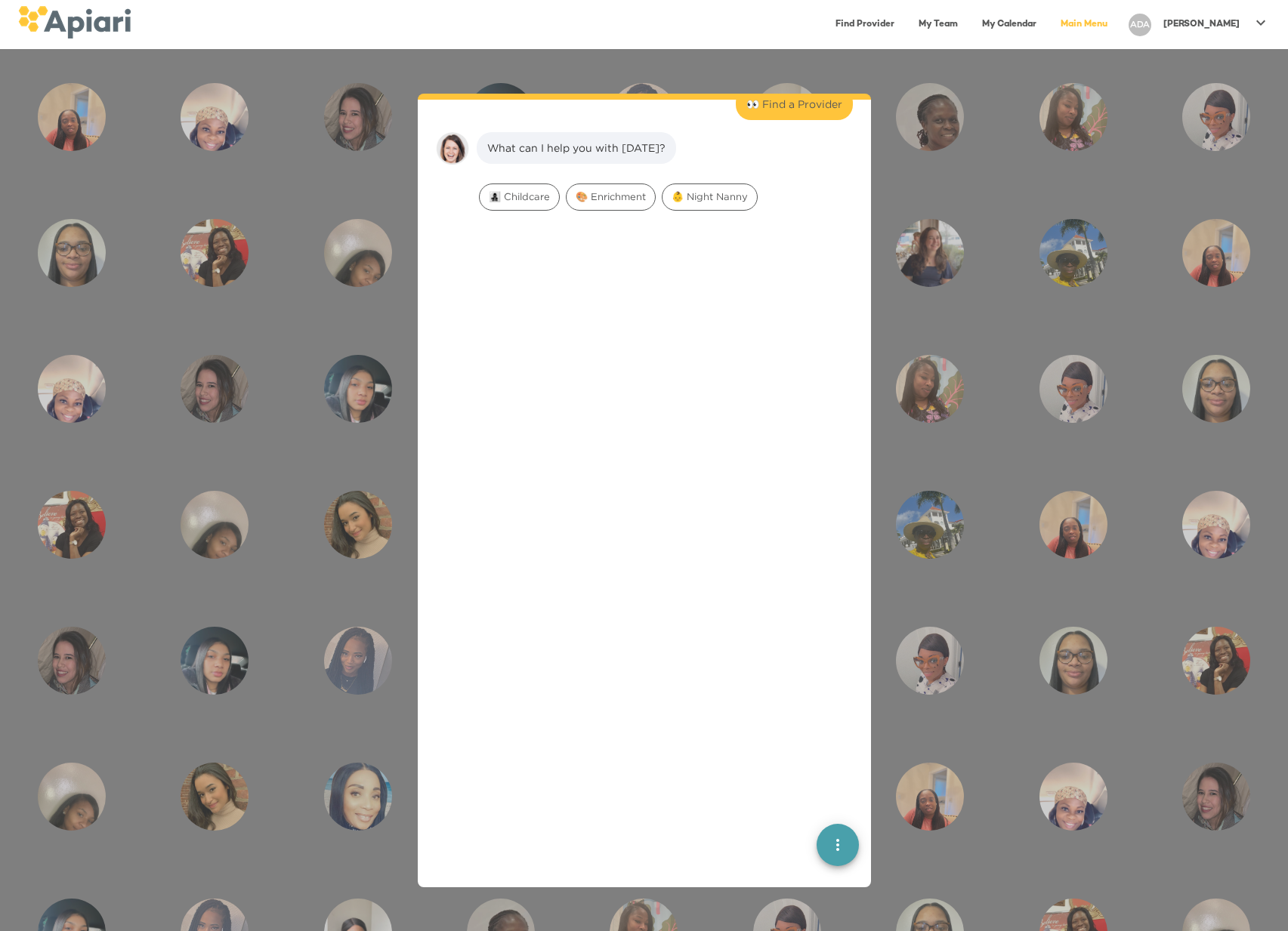 This screenshot has height=931, width=1288. I want to click on a: My Team, so click(939, 24).